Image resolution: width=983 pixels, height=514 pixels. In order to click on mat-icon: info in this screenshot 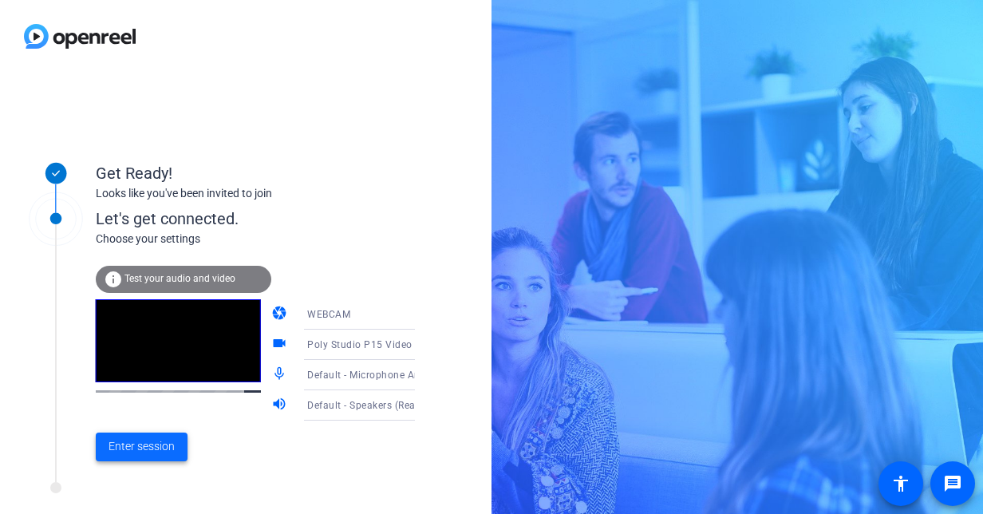, I will do `click(113, 279)`.